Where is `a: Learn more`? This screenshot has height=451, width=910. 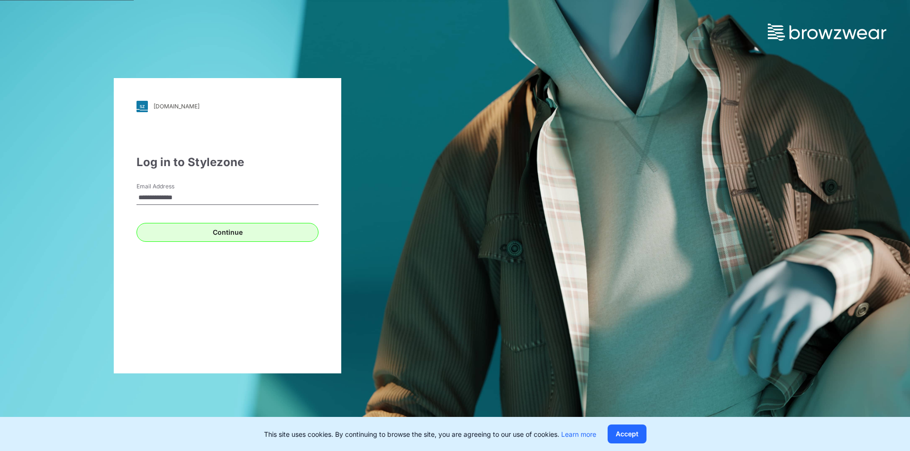
a: Learn more is located at coordinates (578, 434).